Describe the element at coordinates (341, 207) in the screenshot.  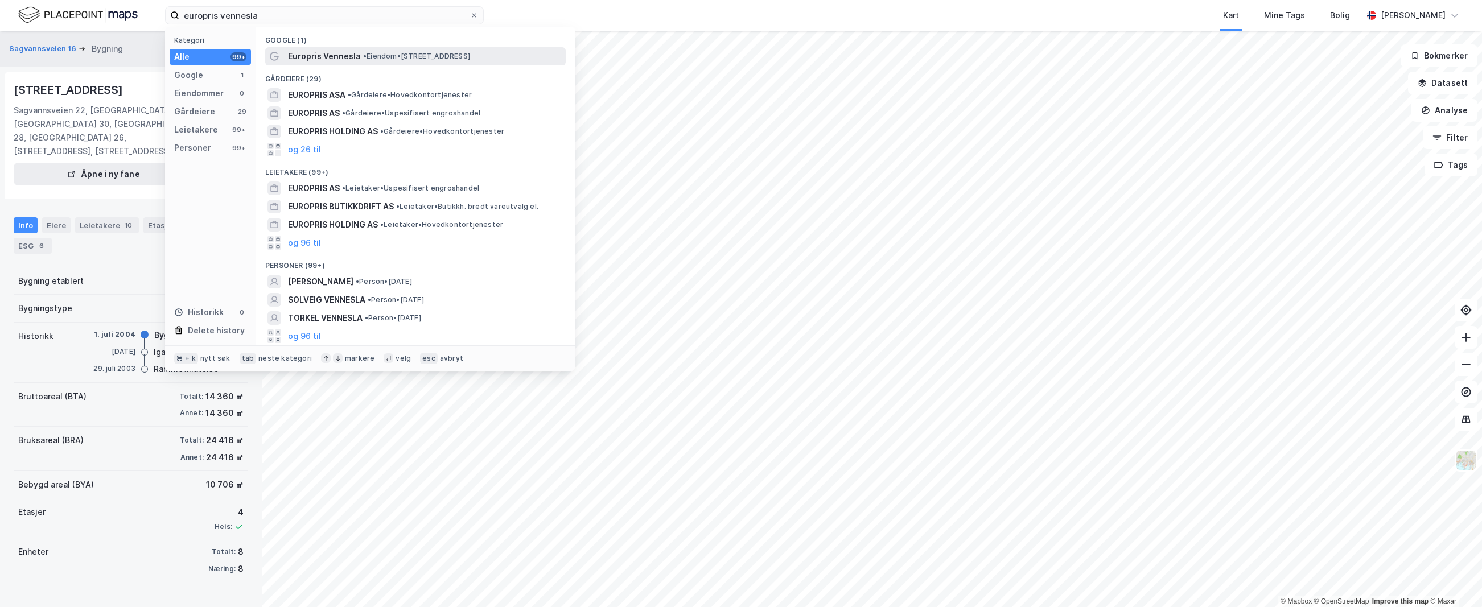
I see `span: EUROPRIS BUTIKKDRIFT AS` at that location.